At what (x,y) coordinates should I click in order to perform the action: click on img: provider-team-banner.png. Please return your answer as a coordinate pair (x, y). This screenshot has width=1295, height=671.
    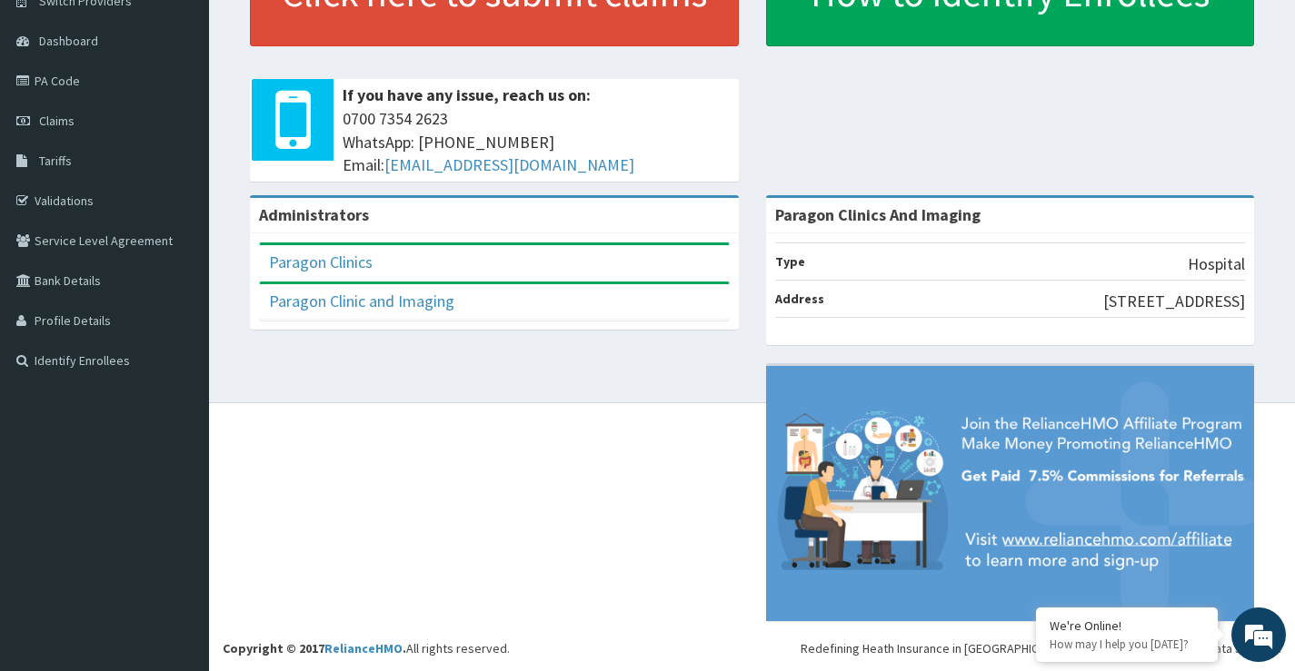
    Looking at the image, I should click on (1010, 493).